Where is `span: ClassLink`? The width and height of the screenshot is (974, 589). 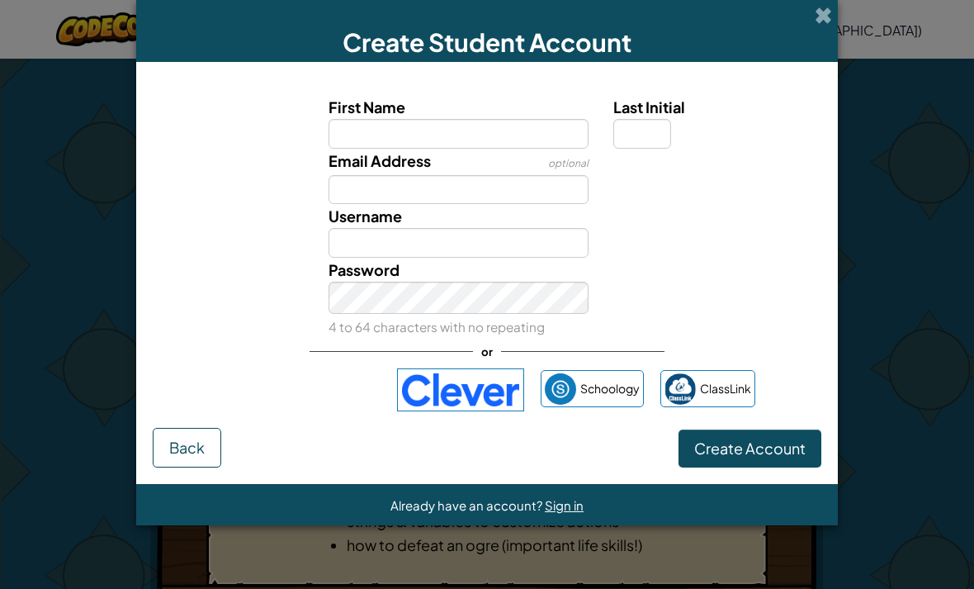
span: ClassLink is located at coordinates (726, 388).